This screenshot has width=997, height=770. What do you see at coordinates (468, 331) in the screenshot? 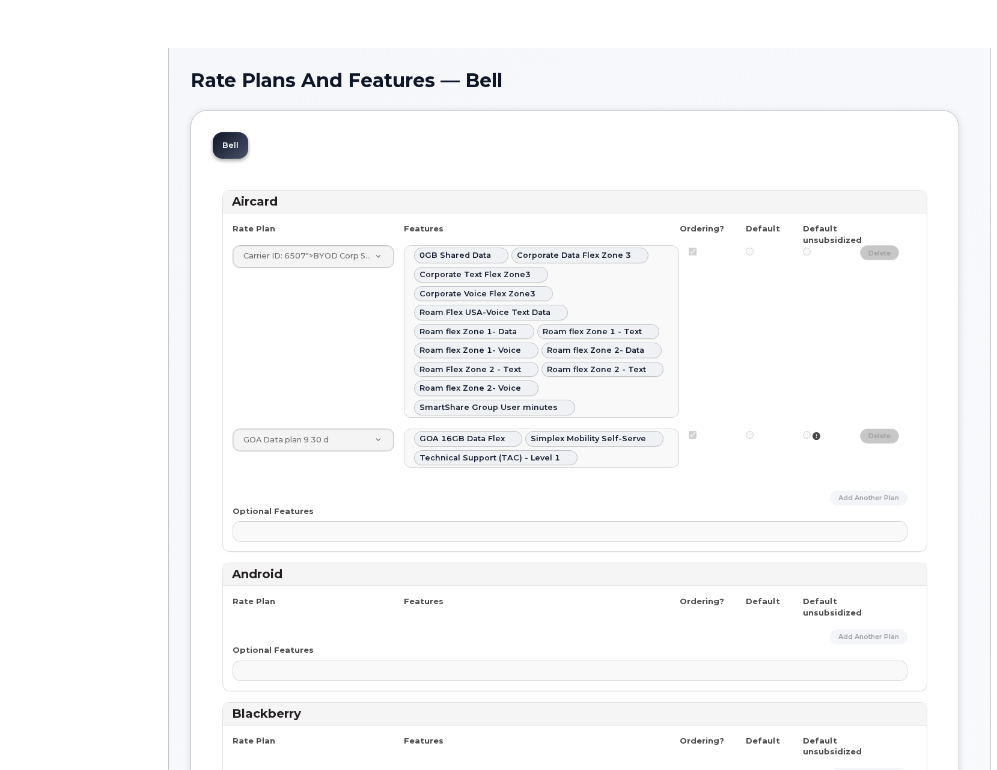
I see `span: Roam flex Zone 1- Data` at bounding box center [468, 331].